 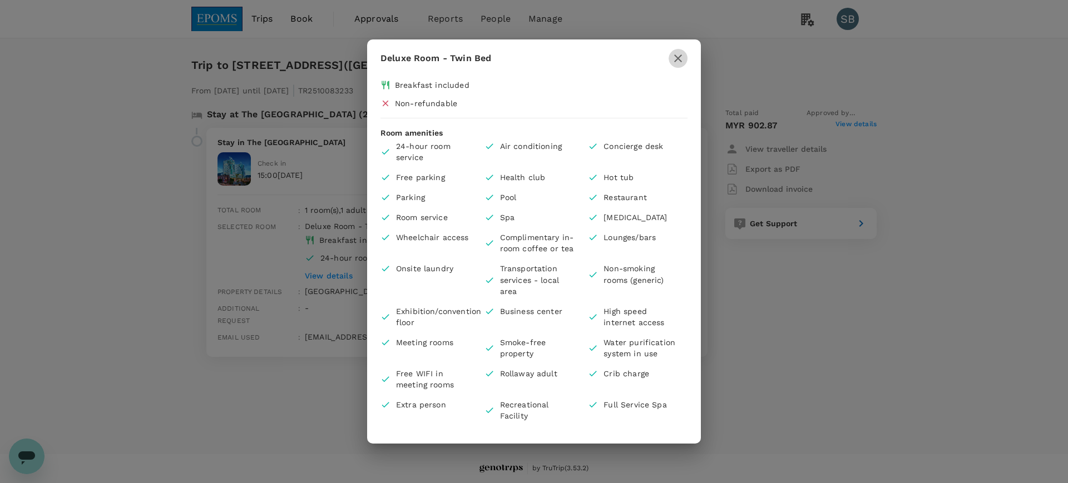 What do you see at coordinates (534, 133) in the screenshot?
I see `p: Room amenities` at bounding box center [534, 133].